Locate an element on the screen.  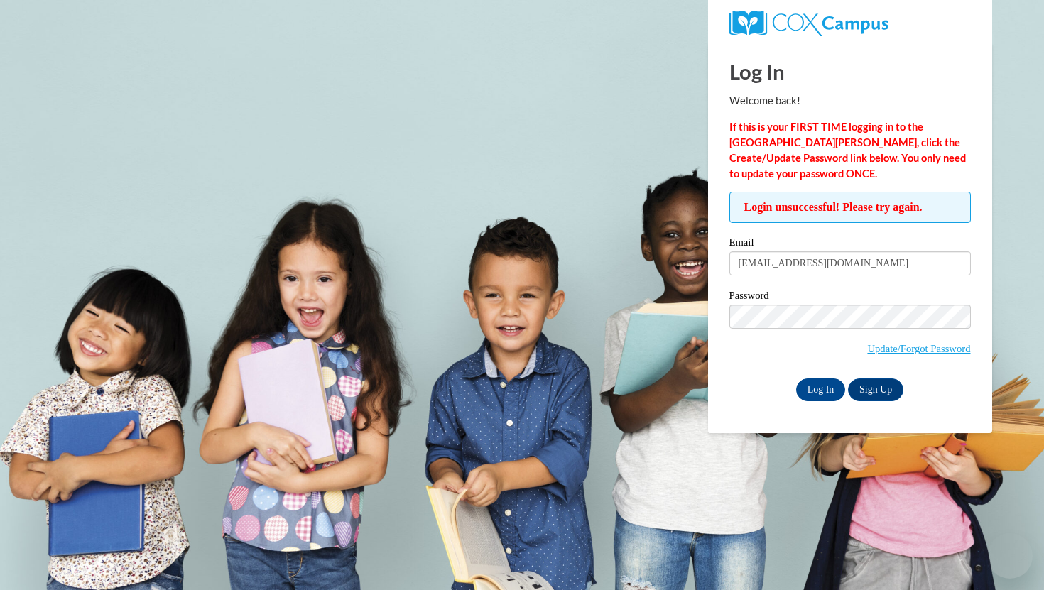
label: Password is located at coordinates (850, 298).